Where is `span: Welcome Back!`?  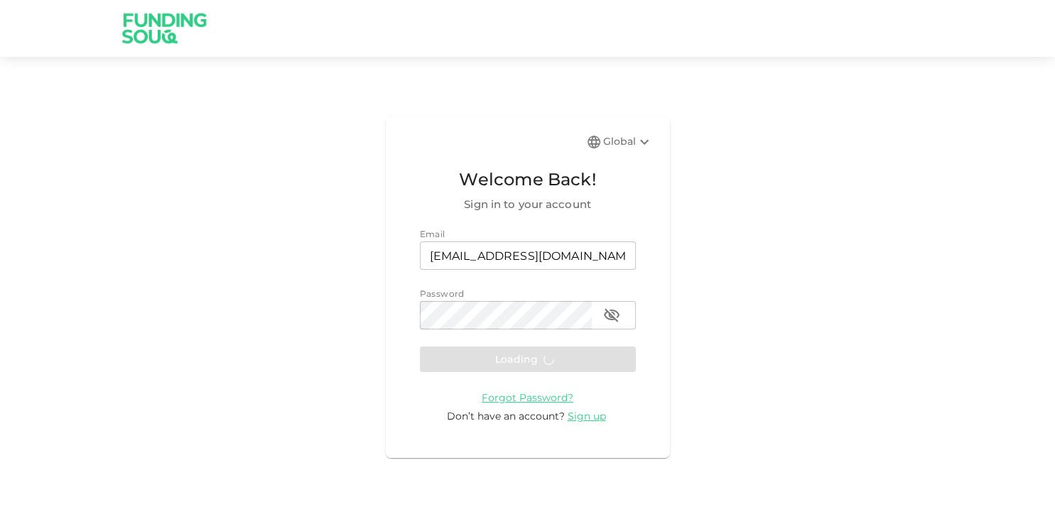 span: Welcome Back! is located at coordinates (528, 180).